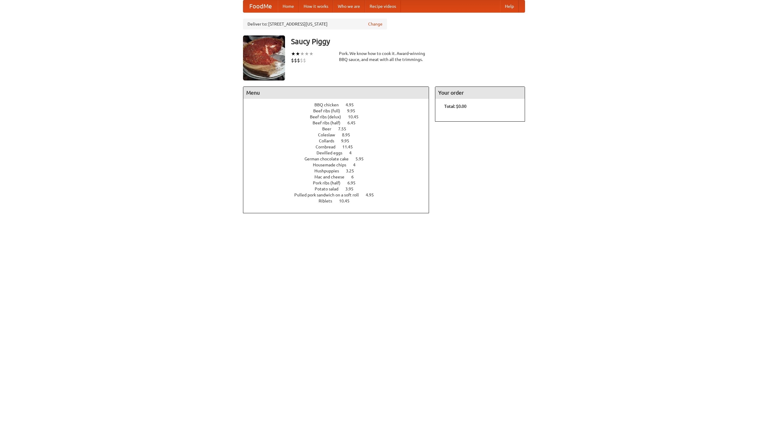  Describe the element at coordinates (328, 201) in the screenshot. I see `span: Riblets` at that location.